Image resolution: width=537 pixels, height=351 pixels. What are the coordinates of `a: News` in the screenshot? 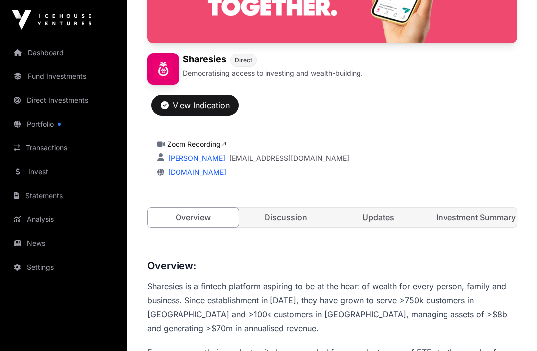 It's located at (64, 244).